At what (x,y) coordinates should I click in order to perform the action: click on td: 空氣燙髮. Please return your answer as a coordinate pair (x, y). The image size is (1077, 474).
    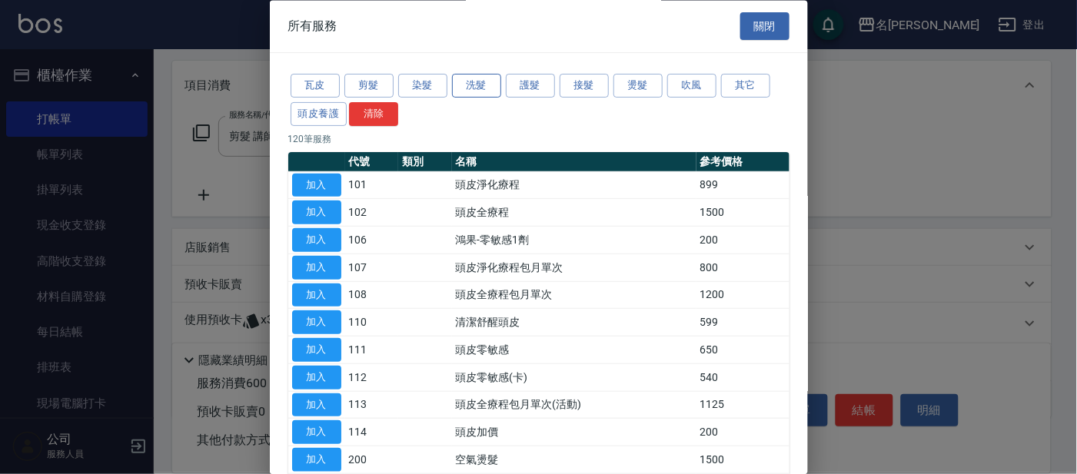
    Looking at the image, I should click on (574, 460).